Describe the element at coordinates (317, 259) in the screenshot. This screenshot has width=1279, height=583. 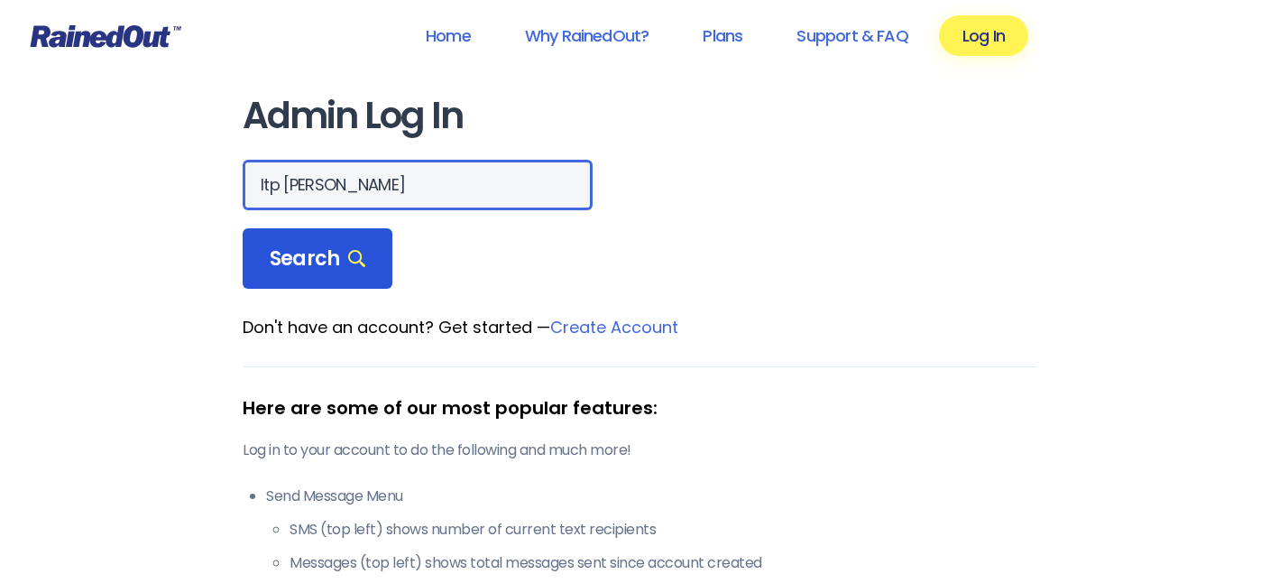
I see `div: Search` at that location.